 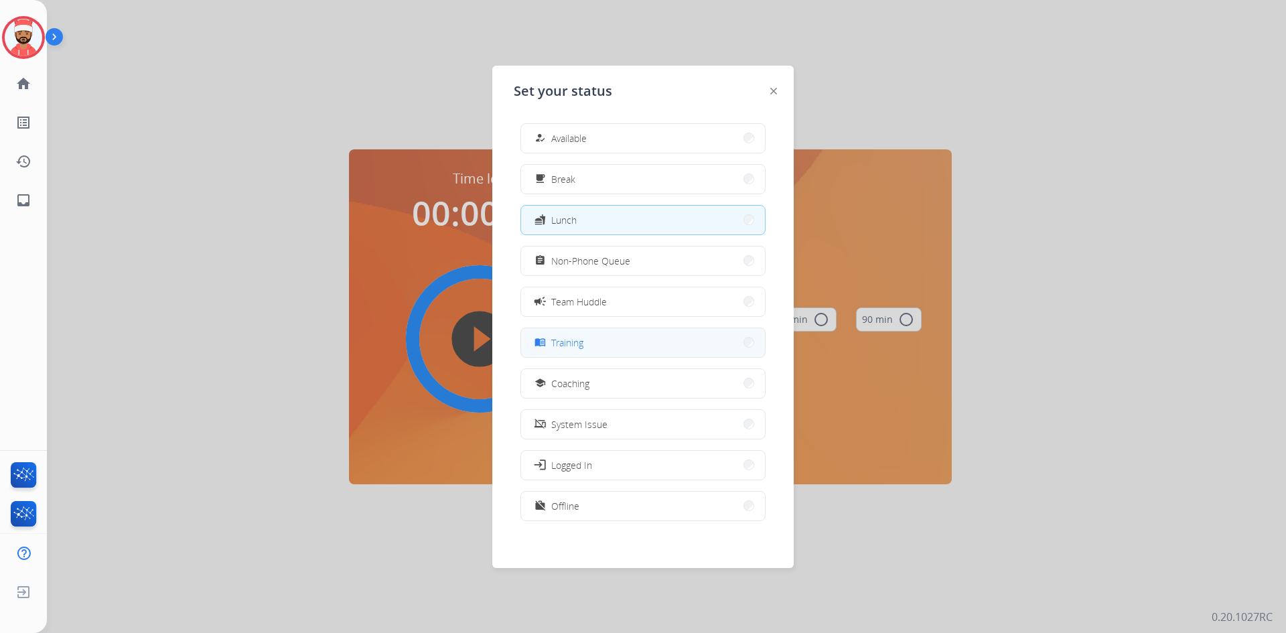 I want to click on img: close-button, so click(x=773, y=91).